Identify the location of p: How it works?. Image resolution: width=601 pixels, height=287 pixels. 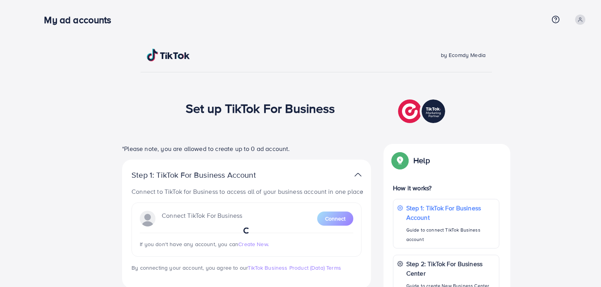
(446, 188).